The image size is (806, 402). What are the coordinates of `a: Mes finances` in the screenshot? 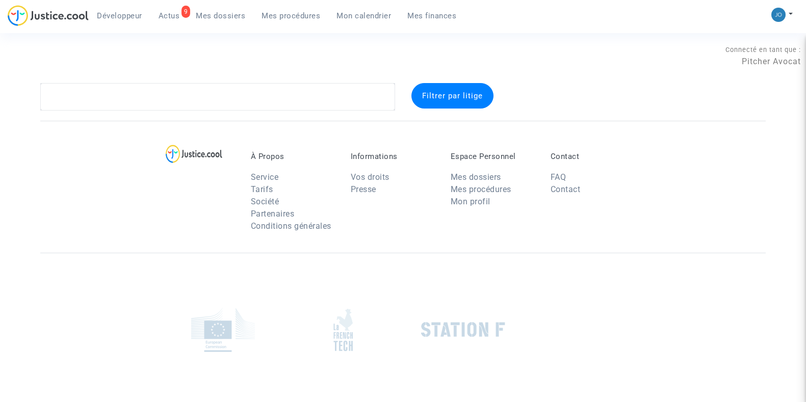 It's located at (432, 16).